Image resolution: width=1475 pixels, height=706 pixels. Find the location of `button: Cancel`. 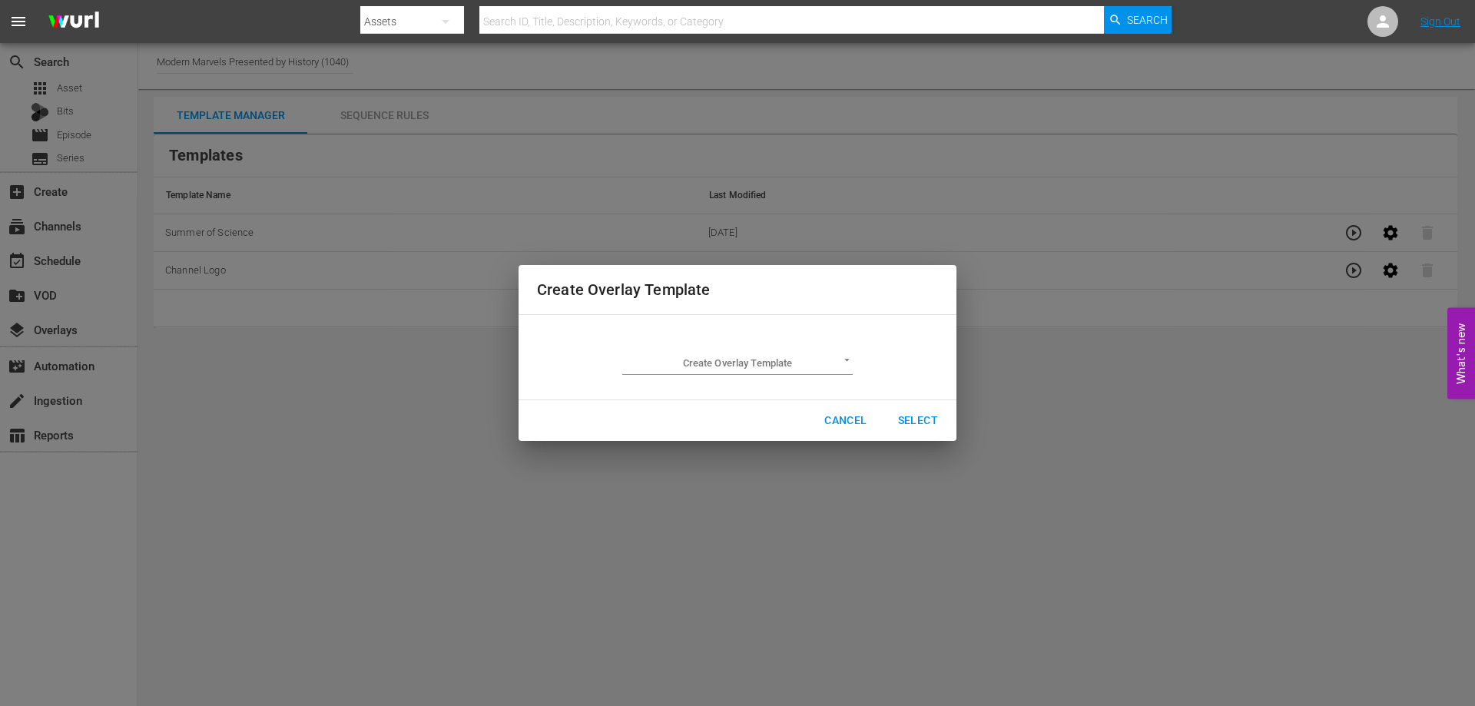

button: Cancel is located at coordinates (845, 420).